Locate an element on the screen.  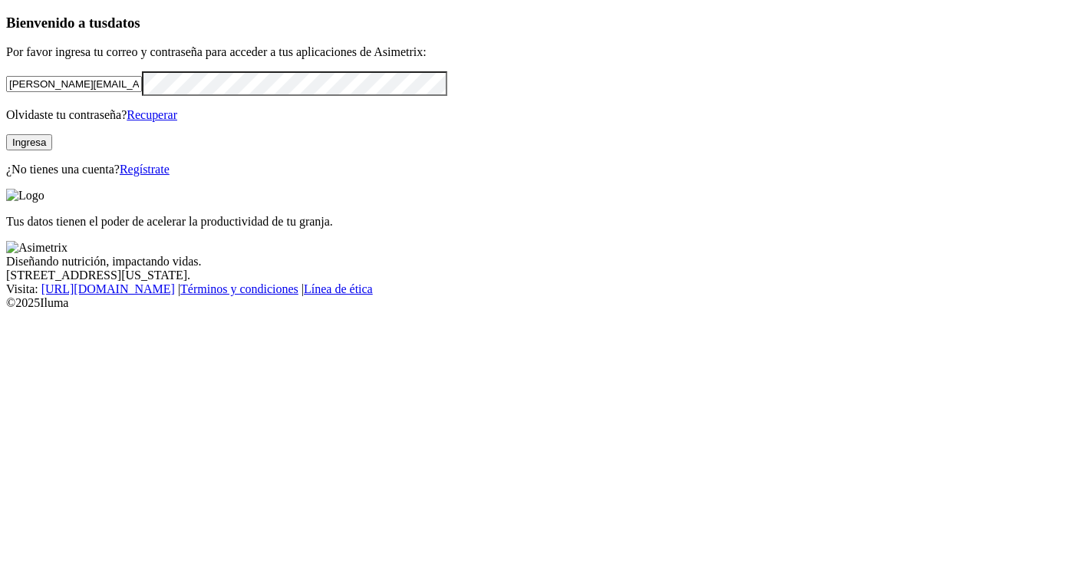
img: Asimetrix is located at coordinates (37, 248).